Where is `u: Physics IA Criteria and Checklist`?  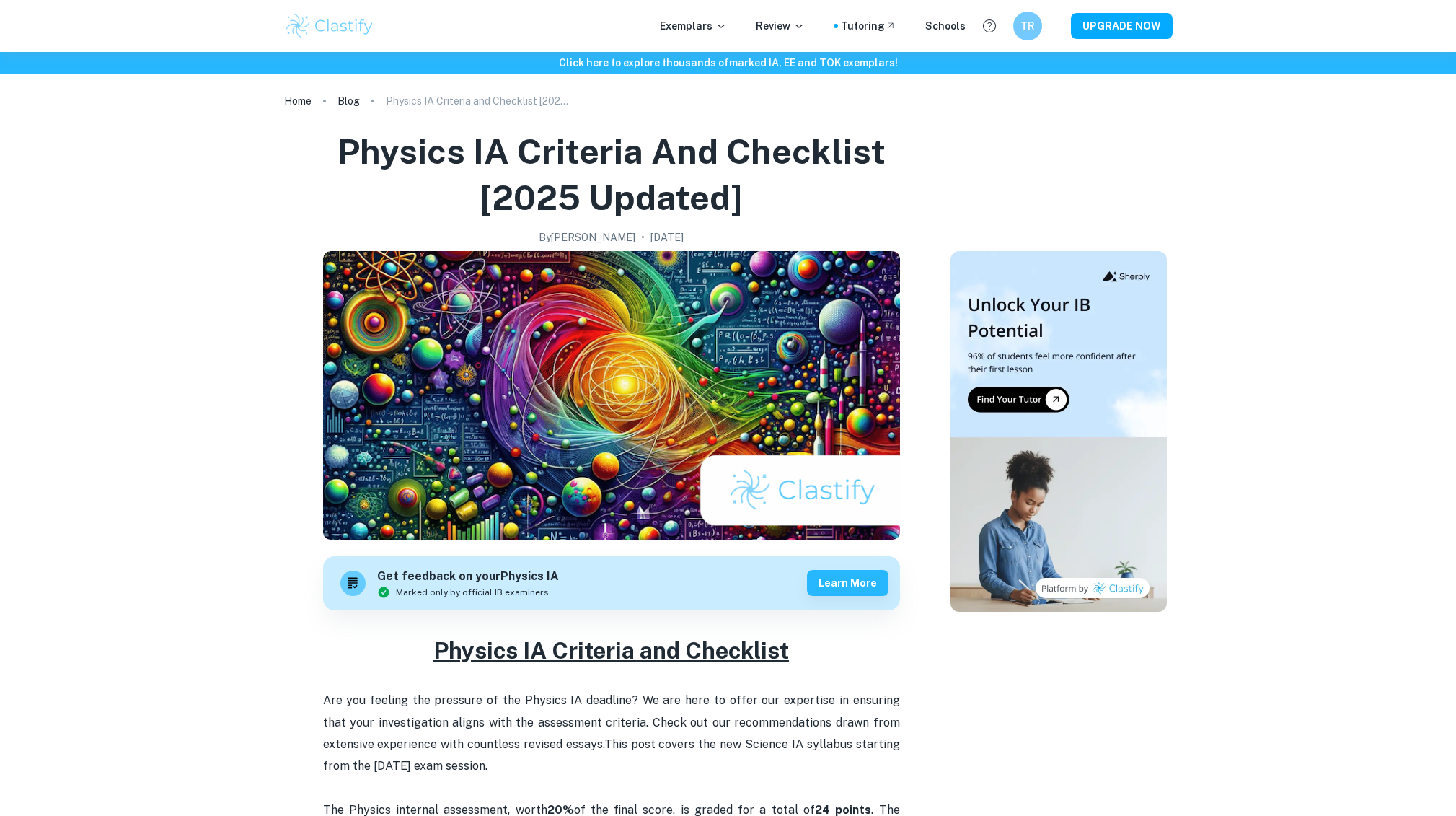
u: Physics IA Criteria and Checklist is located at coordinates (611, 649).